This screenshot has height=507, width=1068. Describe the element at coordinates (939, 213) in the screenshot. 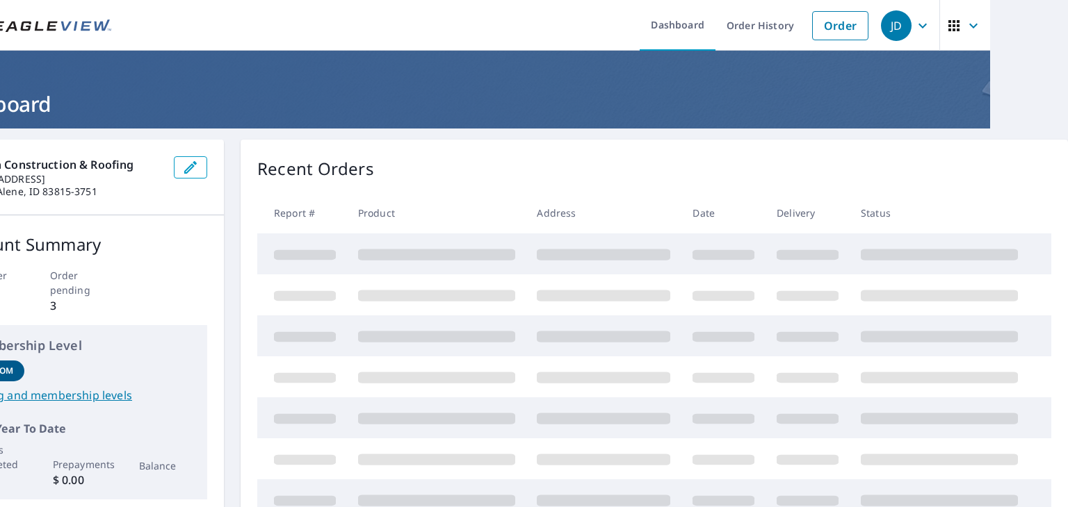

I see `th: Status` at that location.